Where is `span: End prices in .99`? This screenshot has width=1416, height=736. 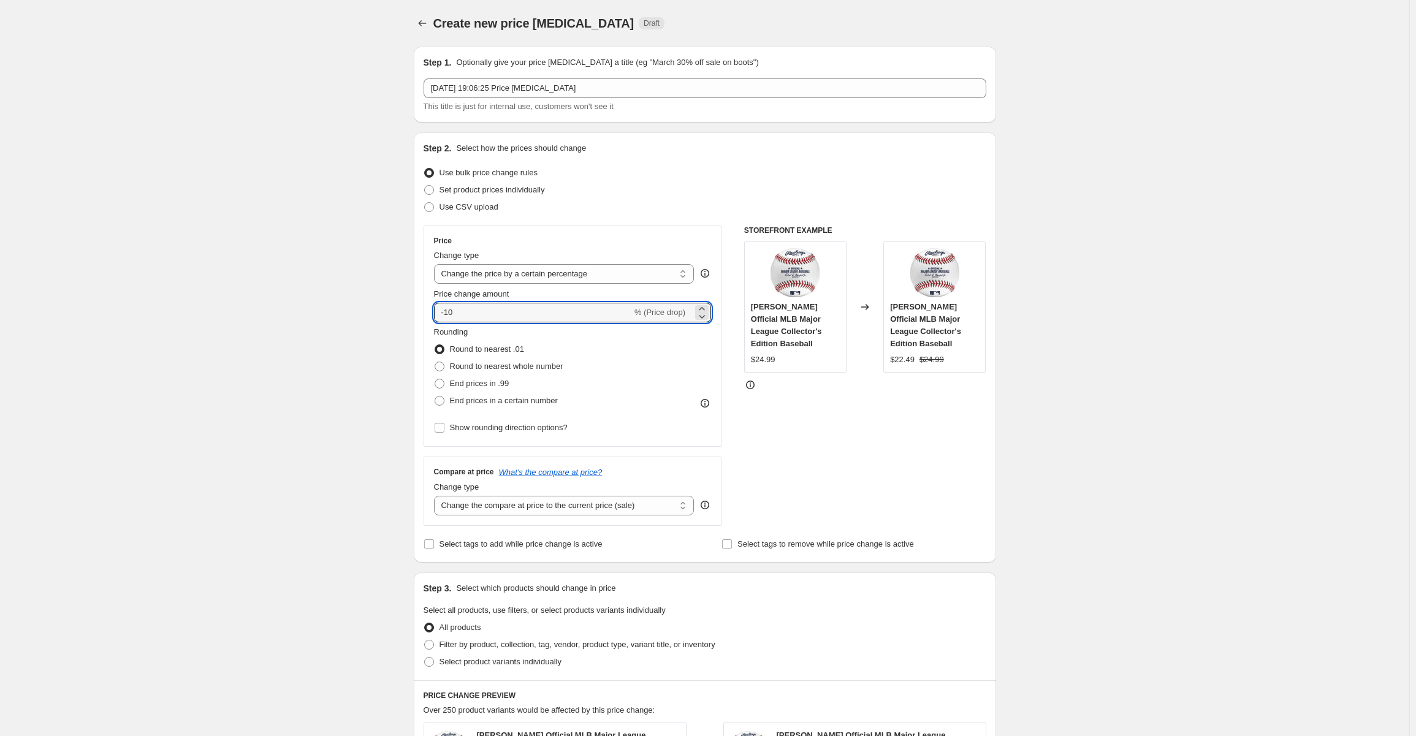 span: End prices in .99 is located at coordinates (479, 383).